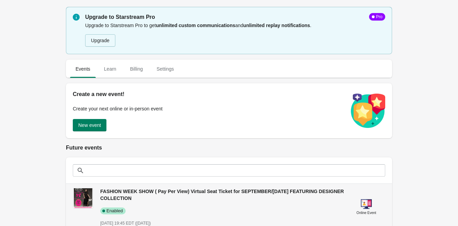 Image resolution: width=458 pixels, height=226 pixels. I want to click on span: Settings, so click(165, 69).